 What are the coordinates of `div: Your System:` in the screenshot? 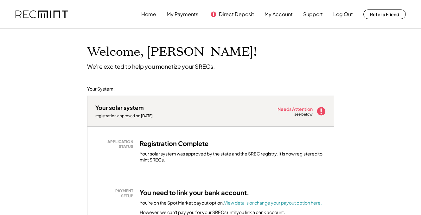 It's located at (101, 89).